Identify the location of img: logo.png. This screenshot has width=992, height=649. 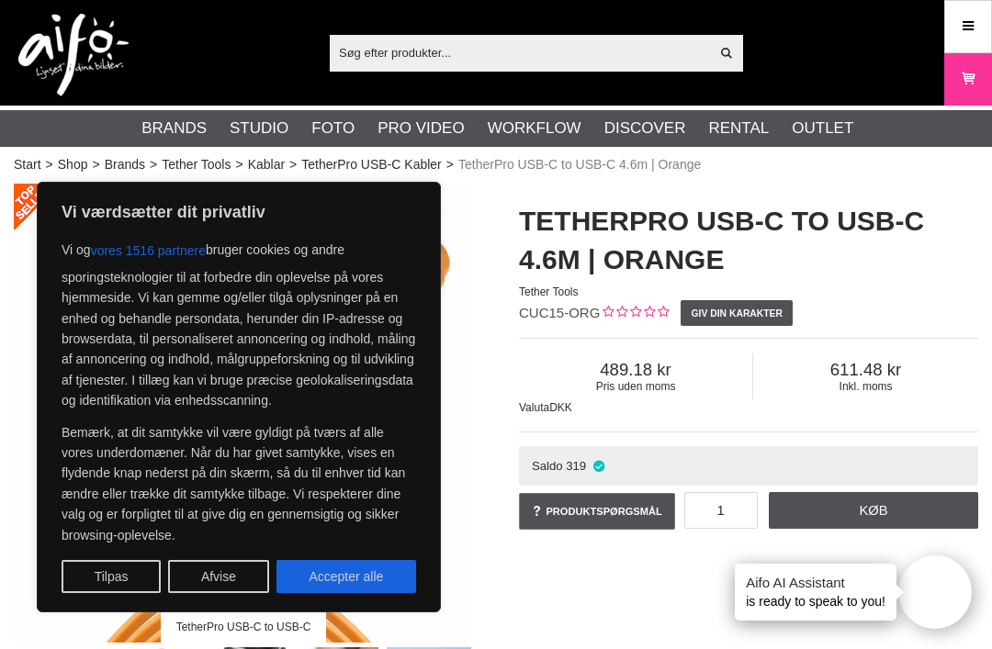
(73, 55).